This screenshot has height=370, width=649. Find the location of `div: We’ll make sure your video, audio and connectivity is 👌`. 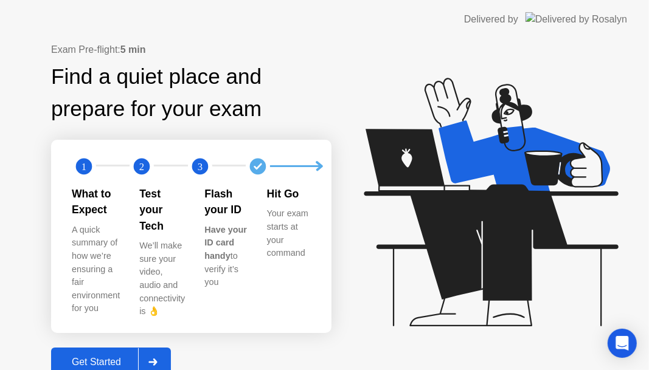

div: We’ll make sure your video, audio and connectivity is 👌 is located at coordinates (162, 279).